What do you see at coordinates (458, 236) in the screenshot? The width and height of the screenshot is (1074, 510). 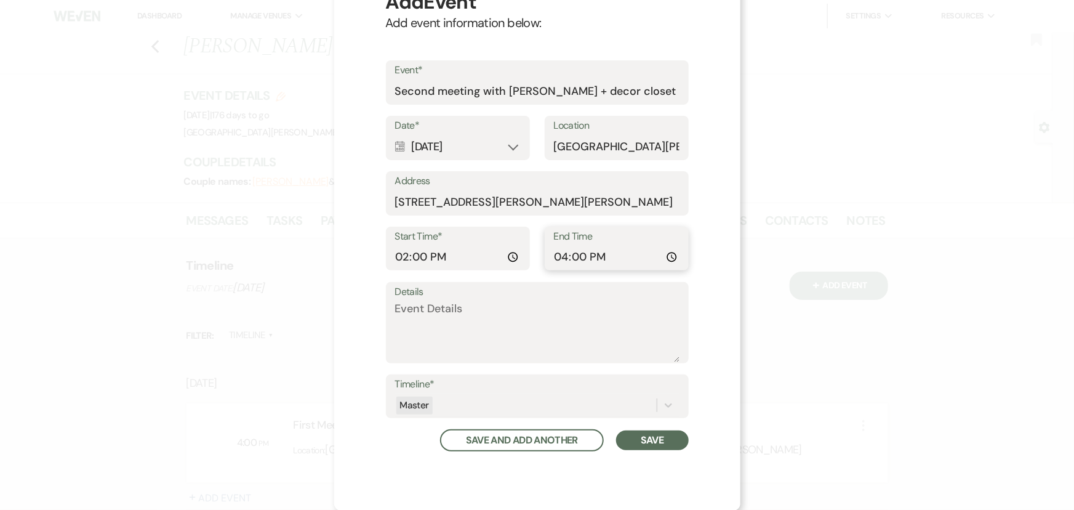 I see `label: Start Time*` at bounding box center [458, 236].